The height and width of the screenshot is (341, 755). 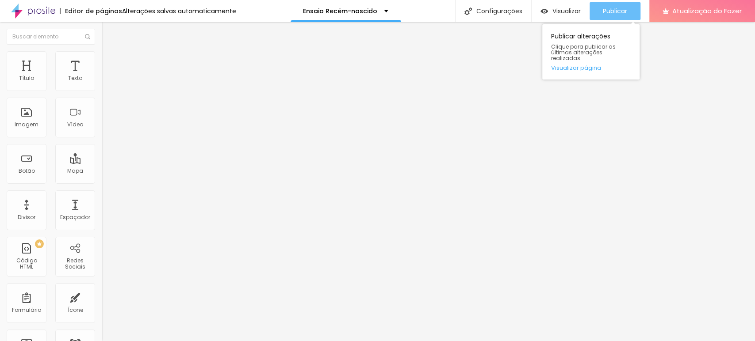 What do you see at coordinates (75, 78) in the screenshot?
I see `font: Texto` at bounding box center [75, 78].